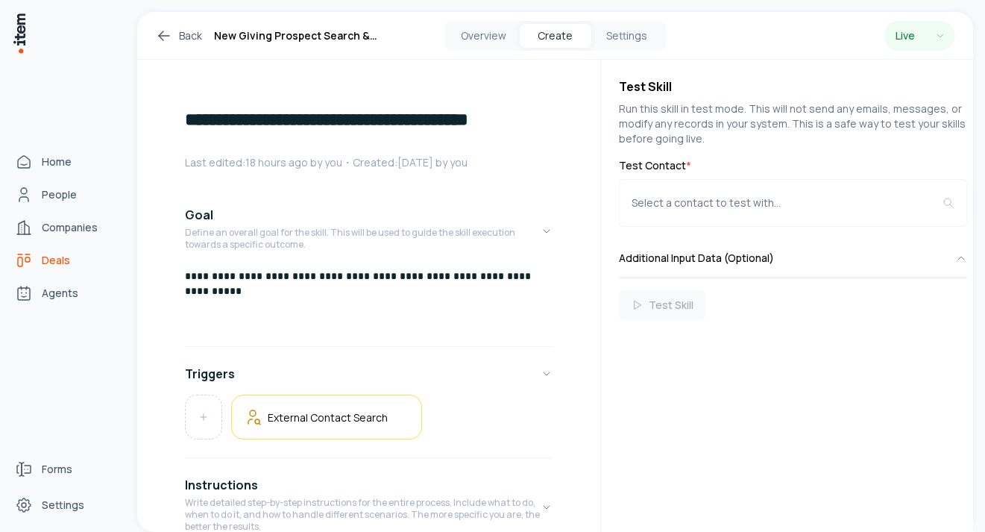 The image size is (985, 532). Describe the element at coordinates (66, 293) in the screenshot. I see `a: Agents` at that location.